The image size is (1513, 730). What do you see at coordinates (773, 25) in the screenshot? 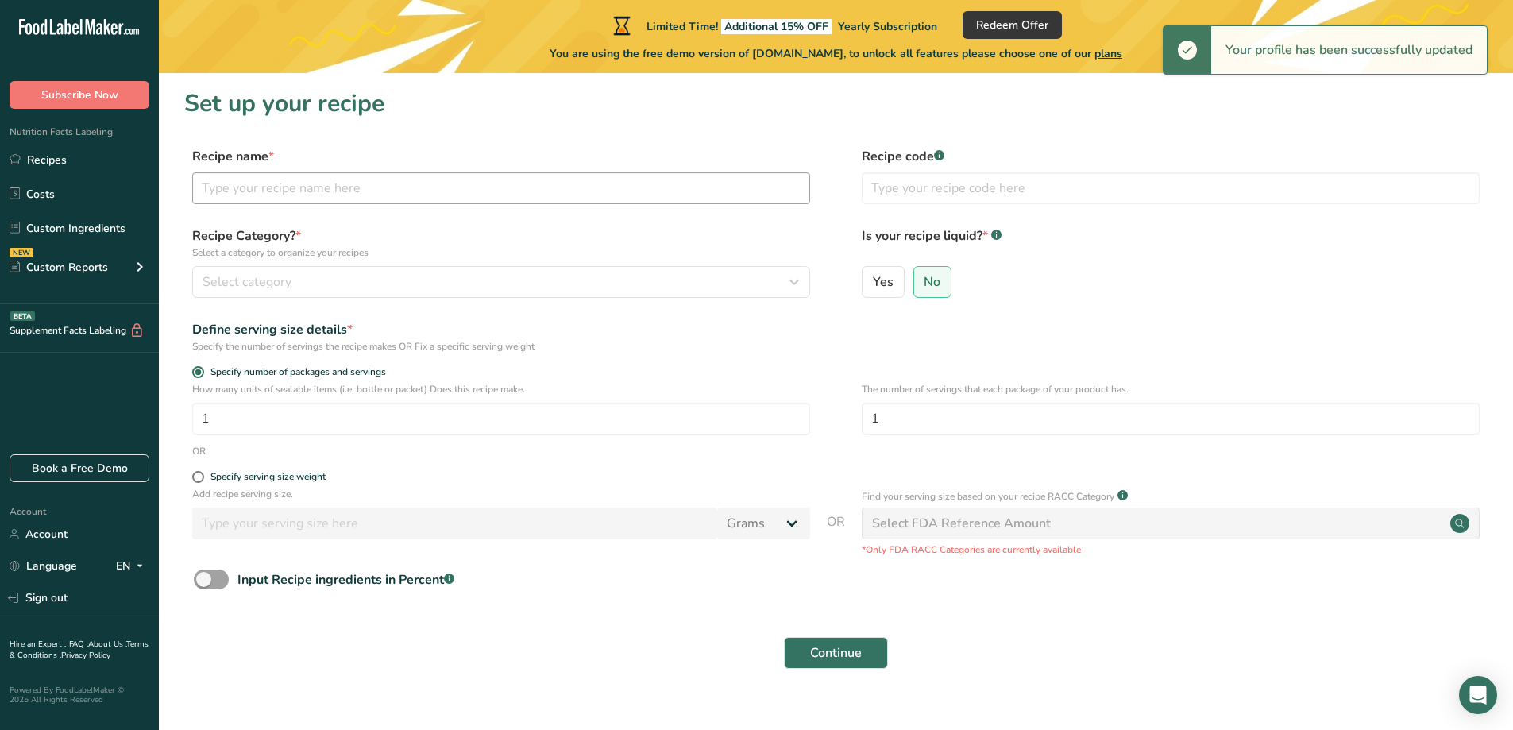
I see `div: Limited Time!` at bounding box center [773, 25].